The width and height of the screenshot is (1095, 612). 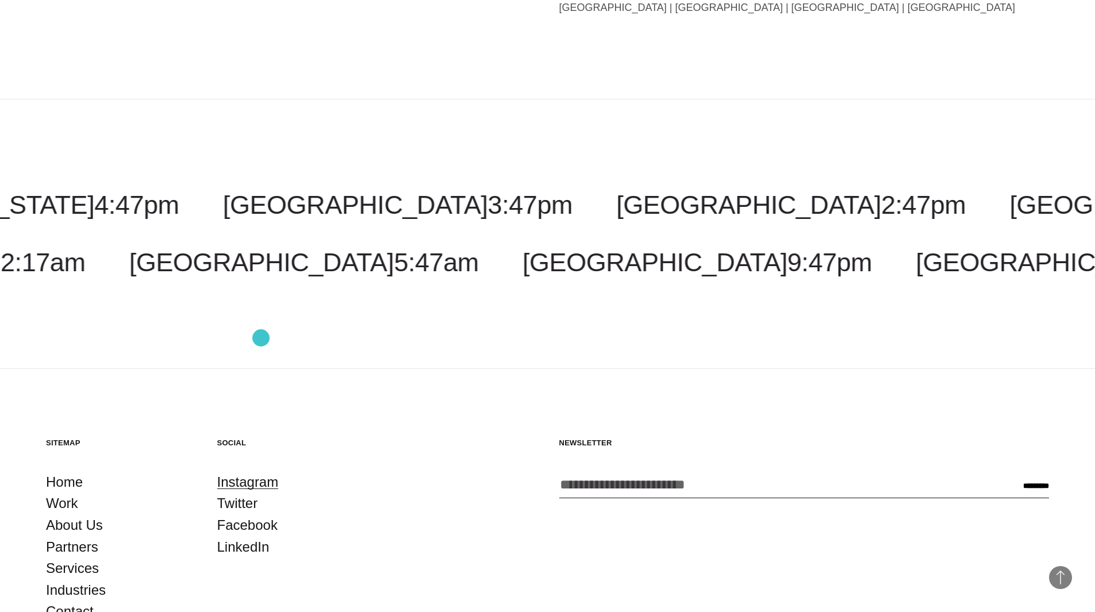 I want to click on h5: Social, so click(x=291, y=443).